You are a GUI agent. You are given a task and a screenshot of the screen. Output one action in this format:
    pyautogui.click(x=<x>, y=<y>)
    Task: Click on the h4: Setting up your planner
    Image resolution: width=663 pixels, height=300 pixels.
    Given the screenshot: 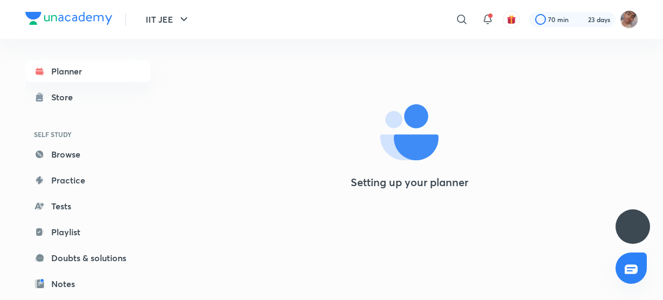 What is the action you would take?
    pyautogui.click(x=409, y=182)
    